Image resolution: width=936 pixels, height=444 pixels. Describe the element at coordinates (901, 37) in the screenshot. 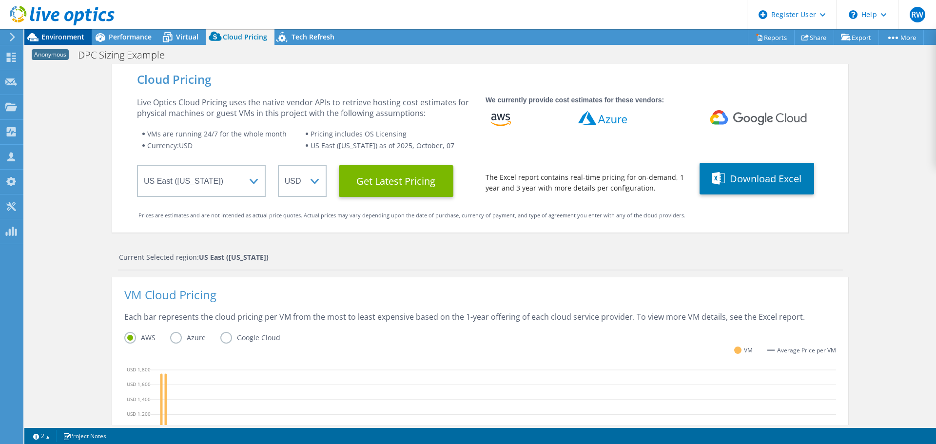

I see `a: More` at that location.